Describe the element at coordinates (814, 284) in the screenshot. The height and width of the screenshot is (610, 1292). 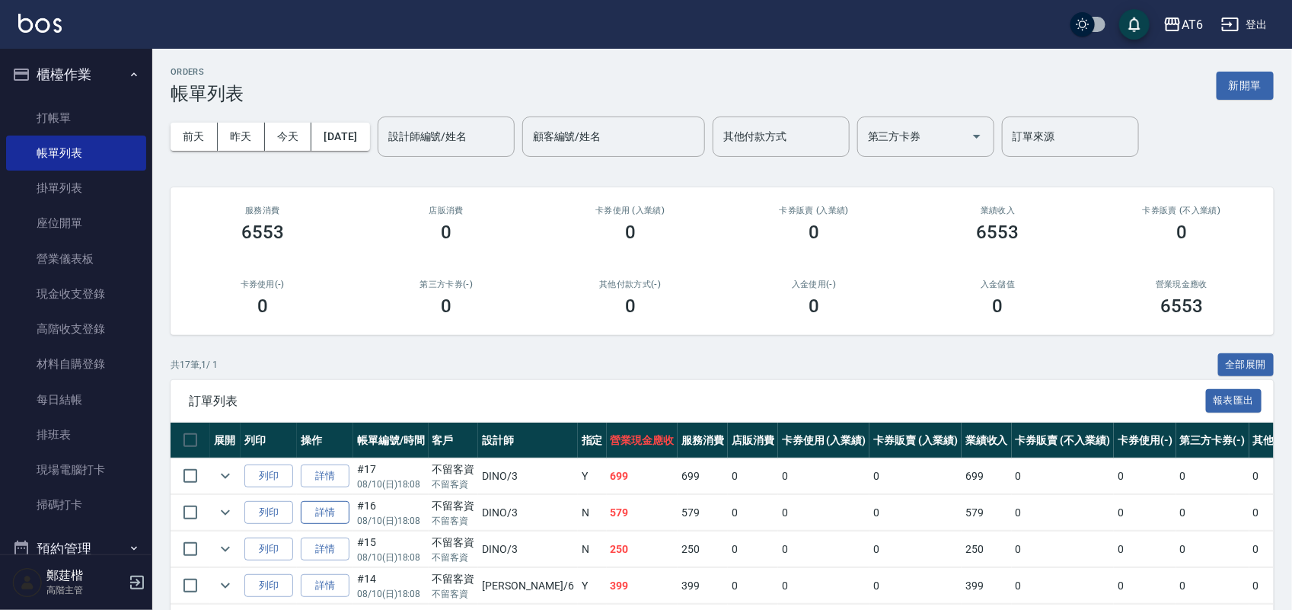
I see `h2: 入金使用(-)` at that location.